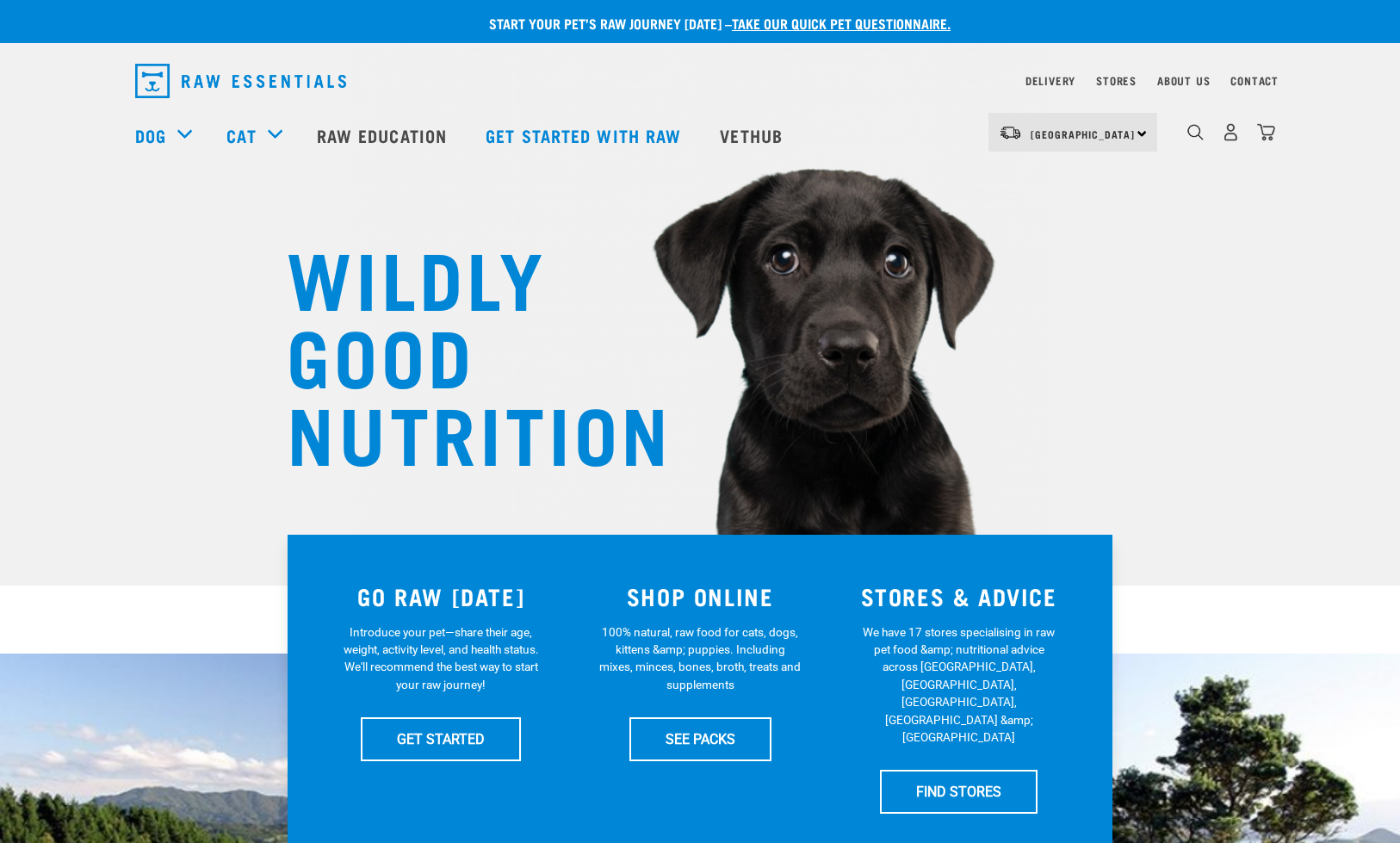 This screenshot has width=1400, height=843. Describe the element at coordinates (958, 596) in the screenshot. I see `h3: STORES & ADVICE` at that location.